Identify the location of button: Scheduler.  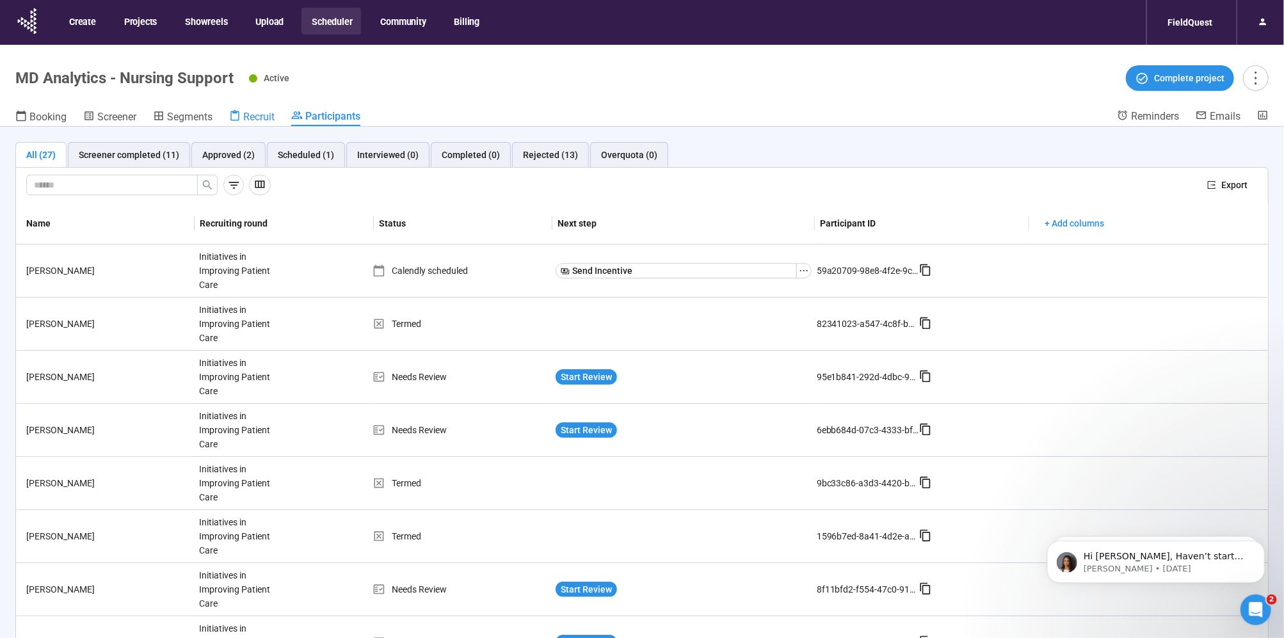
(331, 21).